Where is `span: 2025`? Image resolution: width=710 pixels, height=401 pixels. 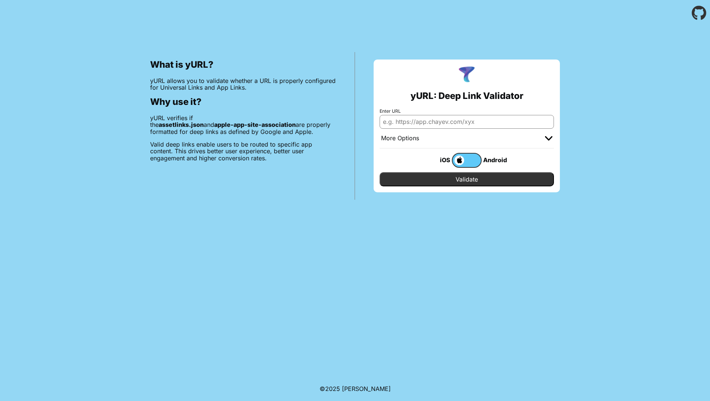
span: 2025 is located at coordinates (332, 389).